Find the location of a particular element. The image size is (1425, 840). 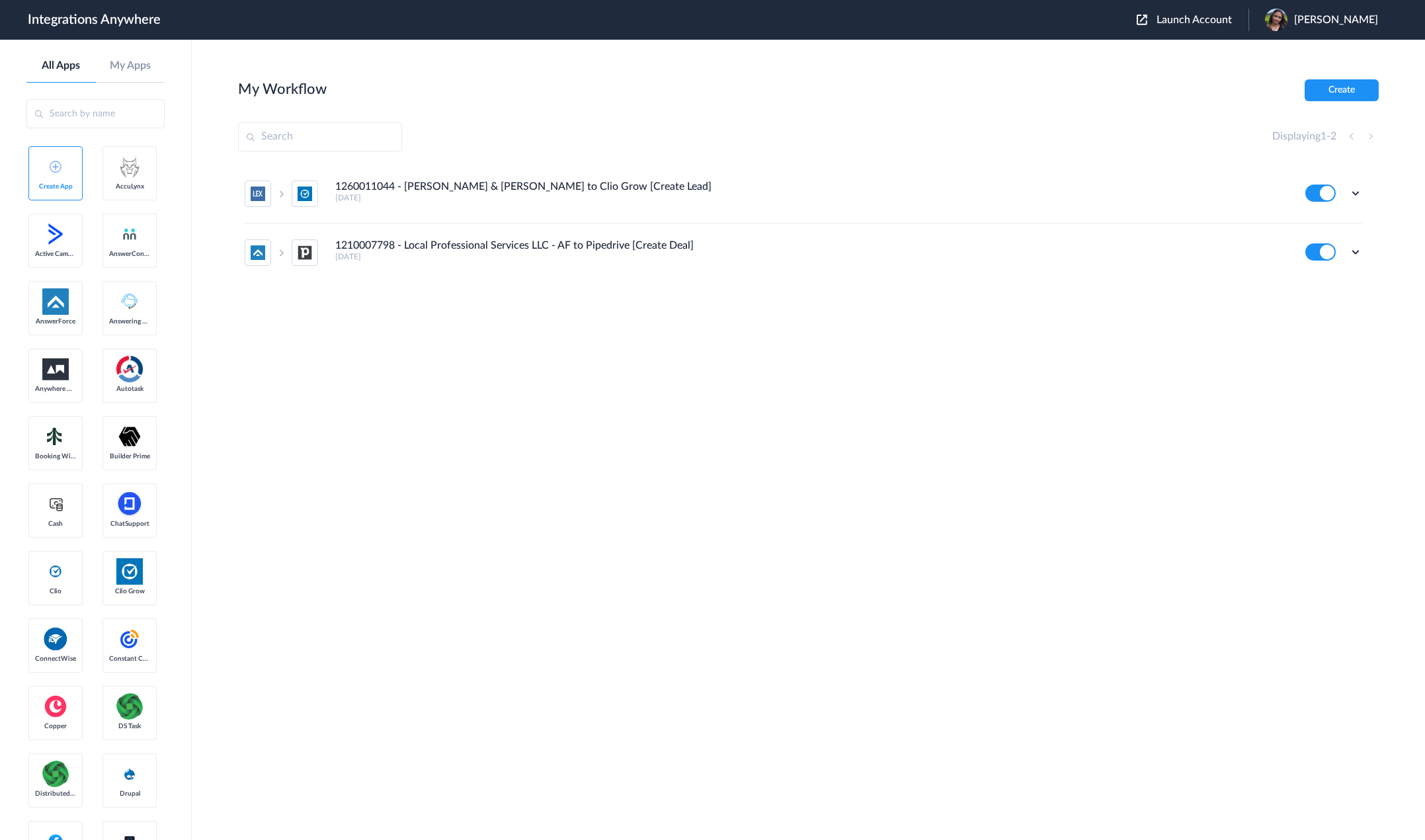

h2: My Workflow is located at coordinates (282, 90).